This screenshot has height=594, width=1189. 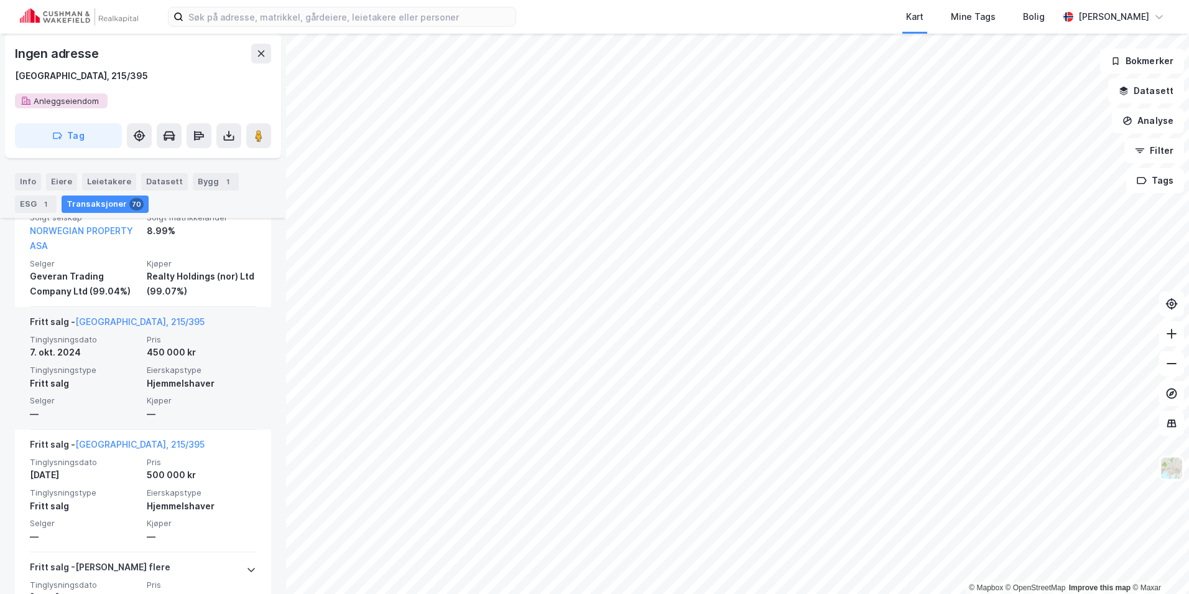 What do you see at coordinates (974, 17) in the screenshot?
I see `div: Mine Tags` at bounding box center [974, 17].